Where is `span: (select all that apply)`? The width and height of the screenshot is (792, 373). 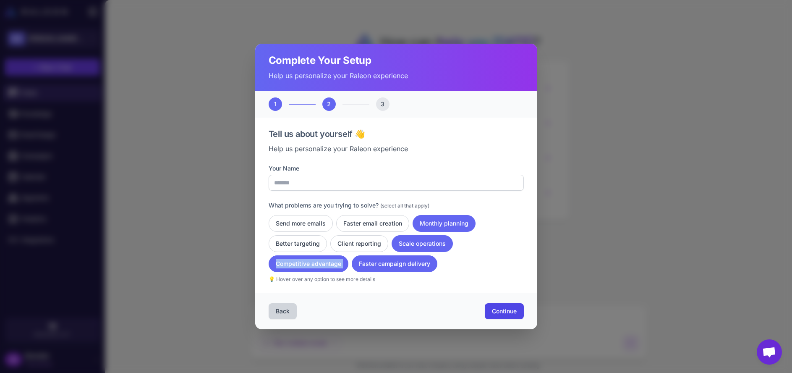
span: (select all that apply) is located at coordinates (404, 205).